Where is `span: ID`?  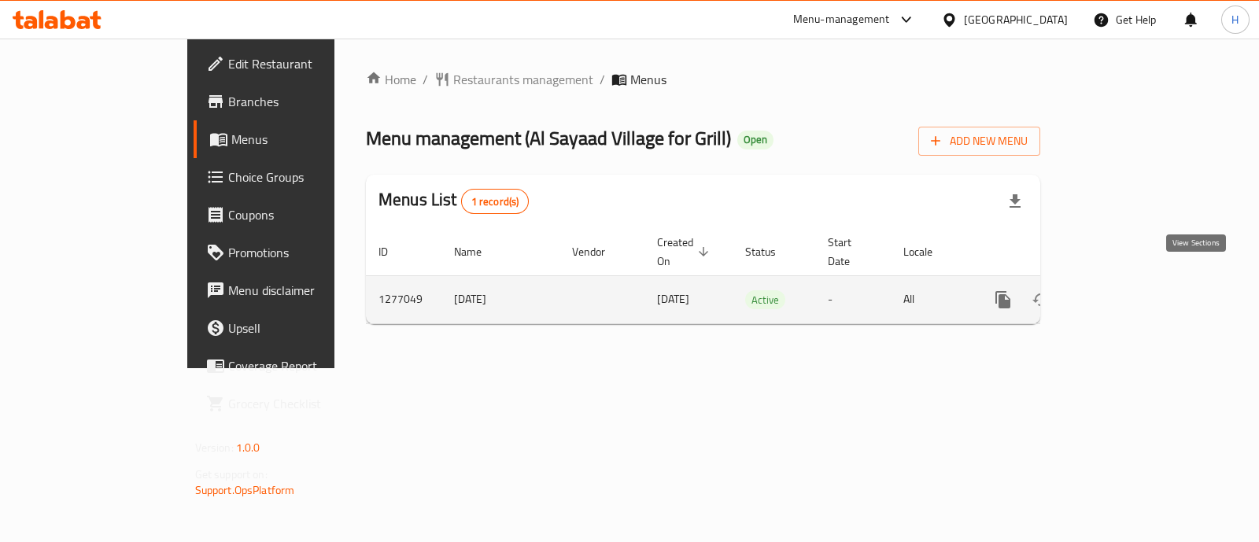 span: ID is located at coordinates (394, 252).